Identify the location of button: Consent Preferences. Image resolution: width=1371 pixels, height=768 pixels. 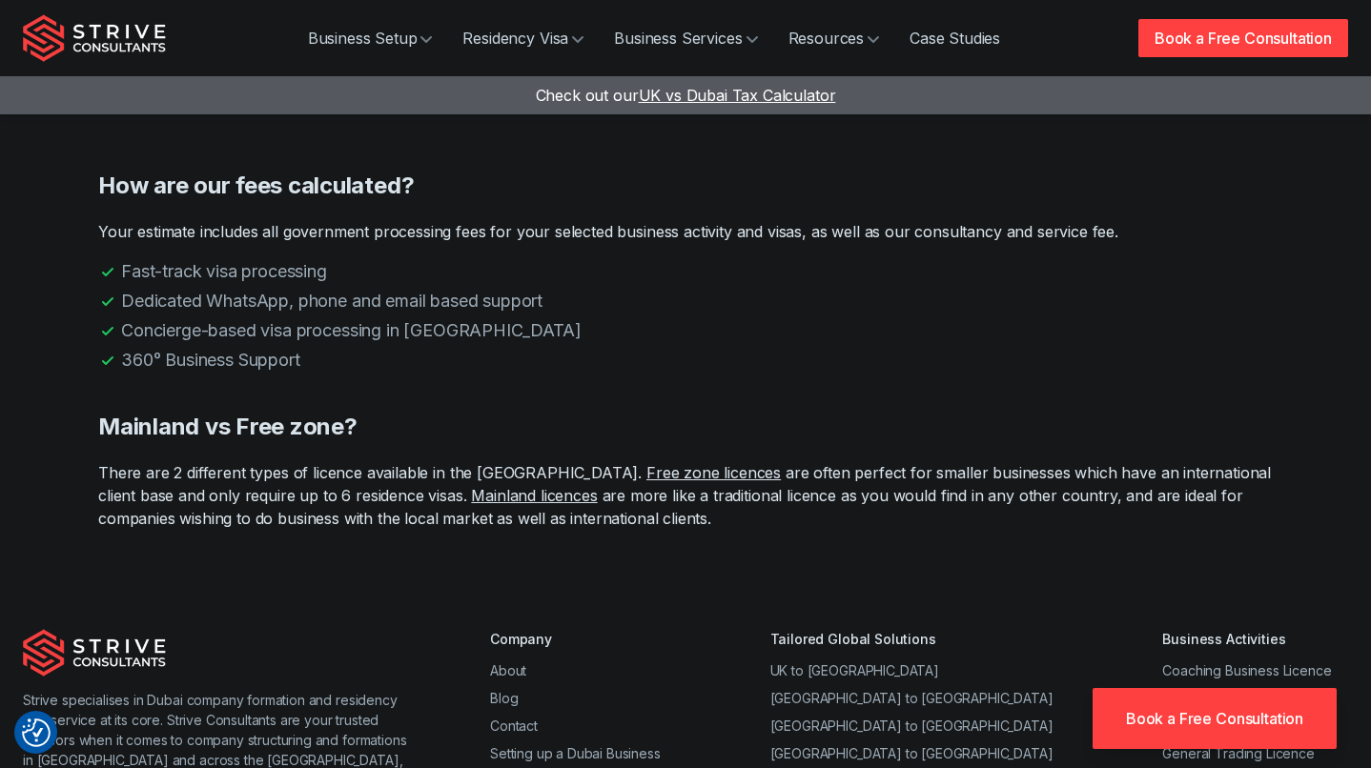
(36, 733).